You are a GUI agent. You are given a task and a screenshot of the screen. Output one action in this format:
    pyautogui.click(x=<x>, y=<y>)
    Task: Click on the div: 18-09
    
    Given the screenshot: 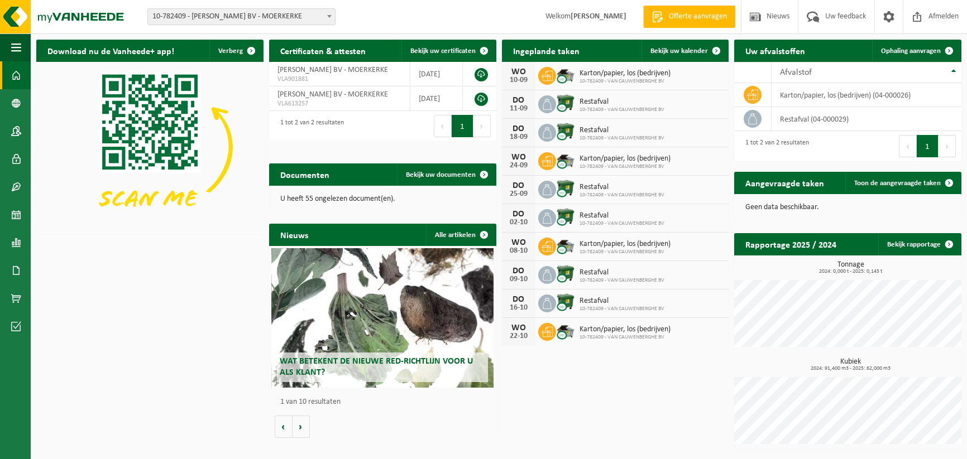 What is the action you would take?
    pyautogui.click(x=518, y=137)
    